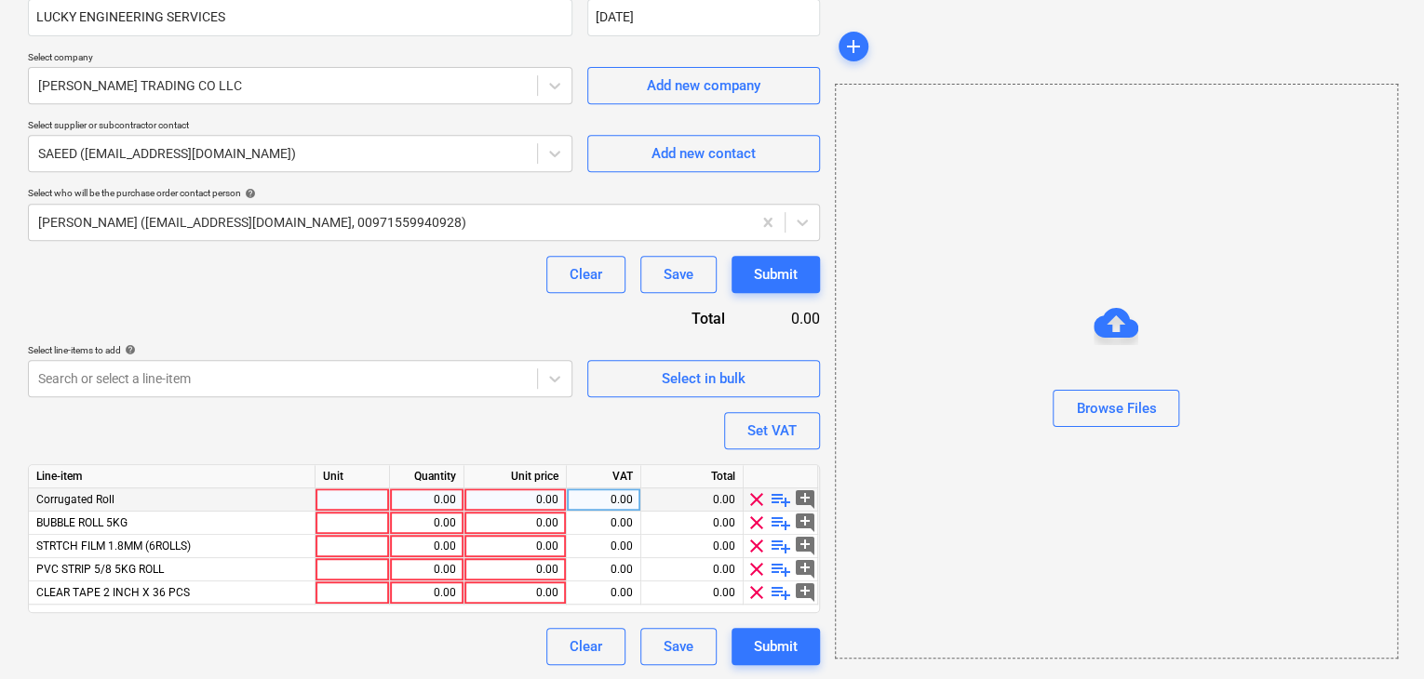  What do you see at coordinates (704, 379) in the screenshot?
I see `div: Select in bulk` at bounding box center [704, 379].